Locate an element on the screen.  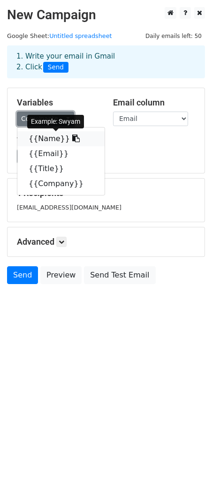
span: Daily emails left: 50 is located at coordinates (174, 36).